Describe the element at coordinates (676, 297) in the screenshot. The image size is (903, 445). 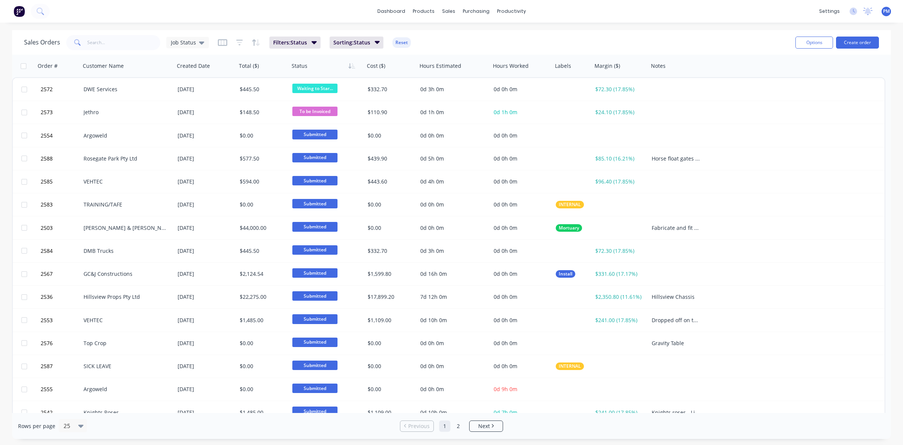
I see `div: Hillsview Chassis` at that location.